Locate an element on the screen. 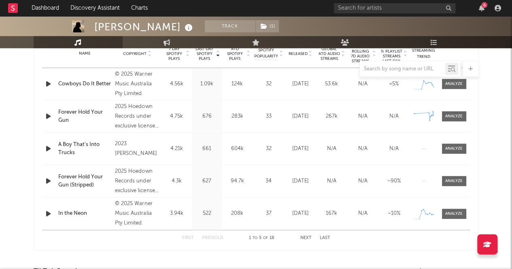 The image size is (512, 269). div: 34 is located at coordinates (269, 181).